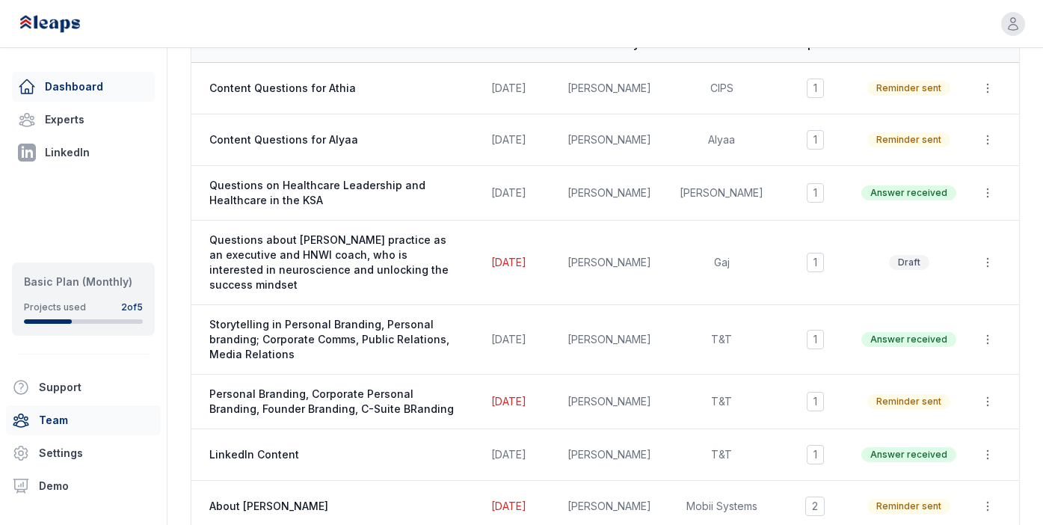 The image size is (1043, 525). What do you see at coordinates (66, 24) in the screenshot?
I see `img: Leaps` at bounding box center [66, 24].